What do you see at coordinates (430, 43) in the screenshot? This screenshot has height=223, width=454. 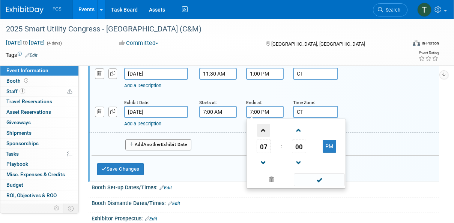 I see `div: In-Person` at bounding box center [430, 43].